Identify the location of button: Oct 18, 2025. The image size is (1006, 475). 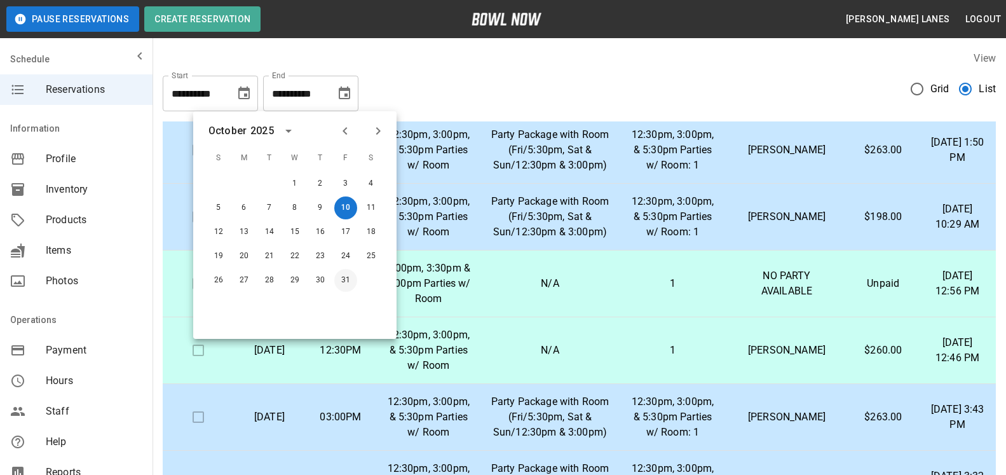
(371, 232).